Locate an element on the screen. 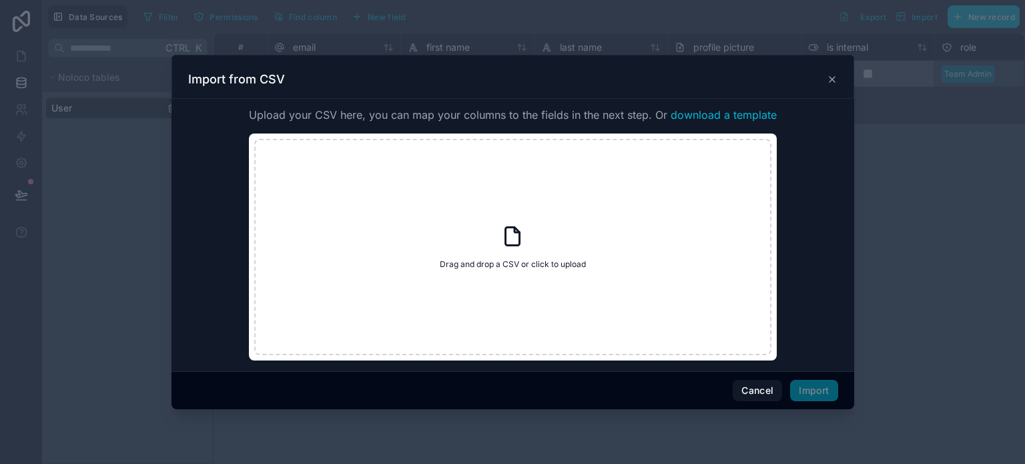 This screenshot has height=464, width=1025. button: Cancel is located at coordinates (758, 390).